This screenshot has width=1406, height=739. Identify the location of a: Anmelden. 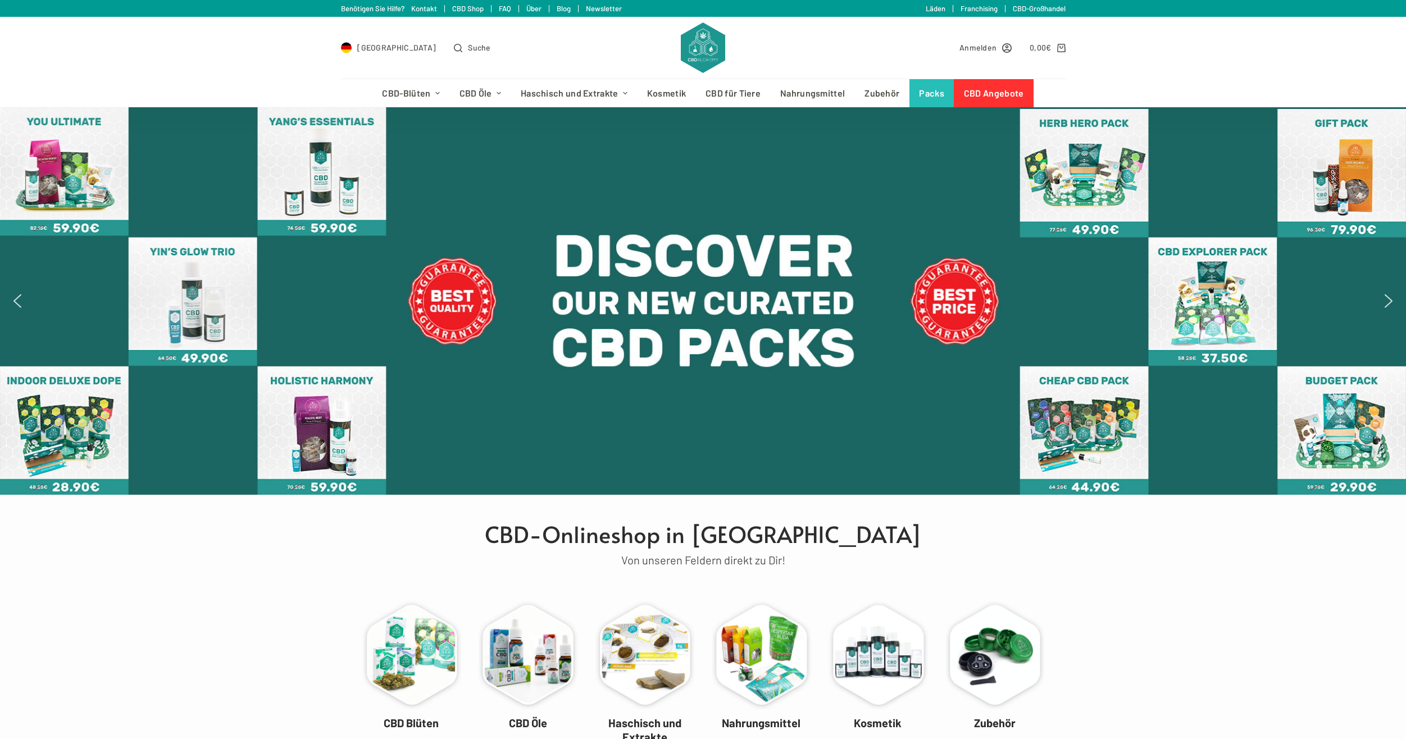
(985, 47).